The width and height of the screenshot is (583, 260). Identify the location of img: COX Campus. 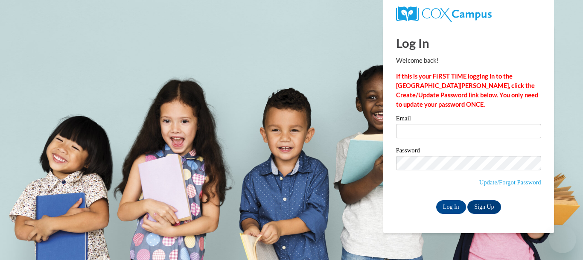
(444, 14).